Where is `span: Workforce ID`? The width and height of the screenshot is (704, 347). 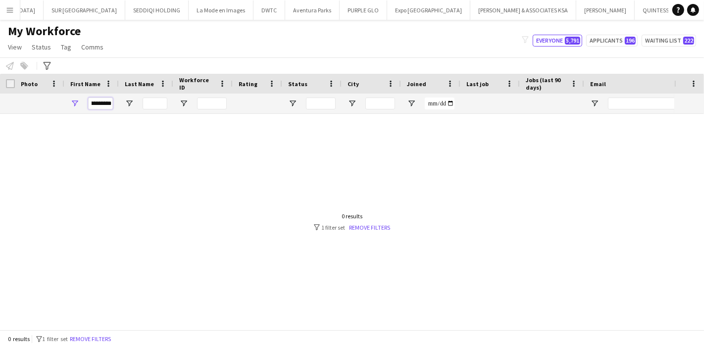 span: Workforce ID is located at coordinates (197, 84).